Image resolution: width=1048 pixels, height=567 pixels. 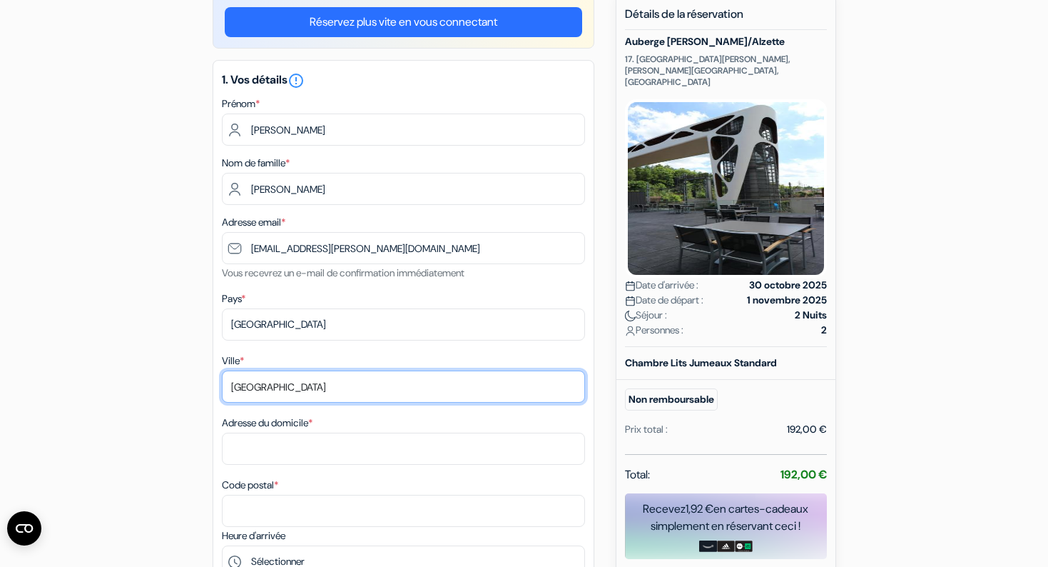 What do you see at coordinates (811, 315) in the screenshot?
I see `strong: 2 Nuits` at bounding box center [811, 315].